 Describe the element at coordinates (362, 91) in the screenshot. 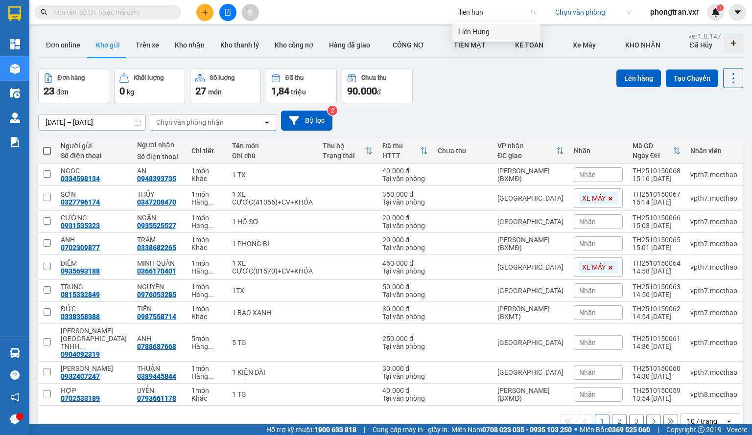

I see `span: 90.000` at that location.